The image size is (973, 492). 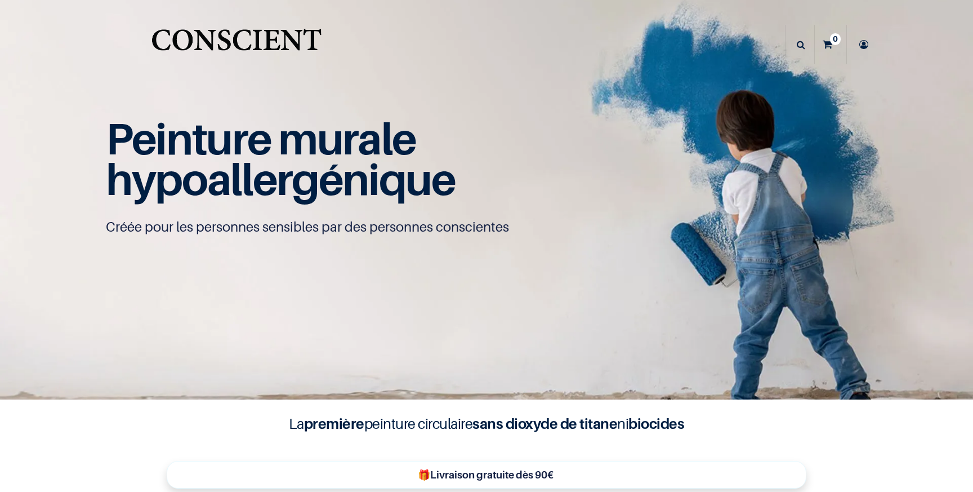 What do you see at coordinates (486, 423) in the screenshot?
I see `h4: La peinture circulaire ni` at bounding box center [486, 423].